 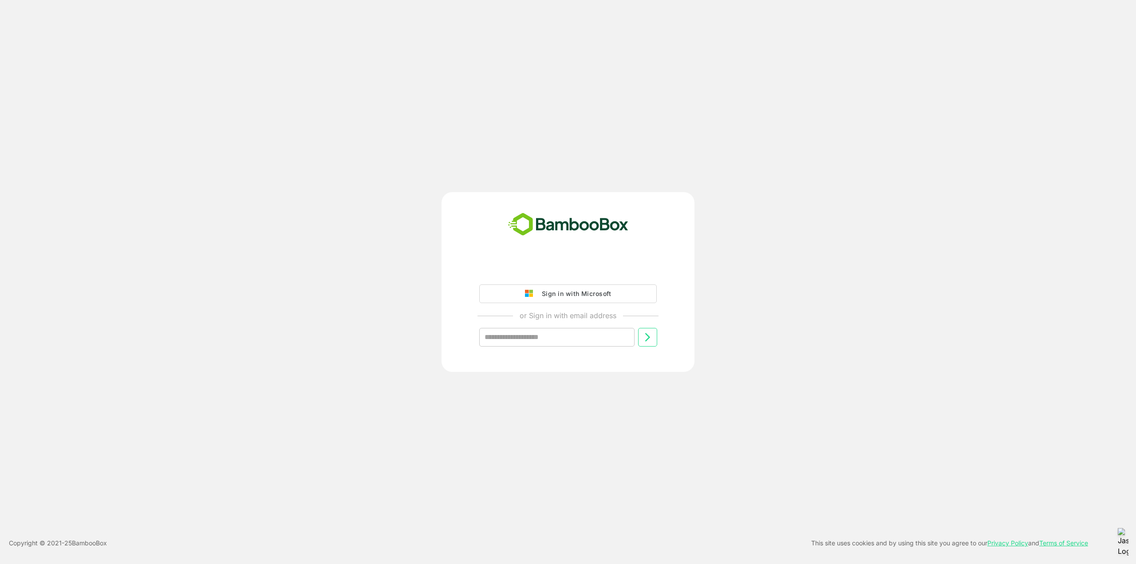 What do you see at coordinates (568, 294) in the screenshot?
I see `button: Sign in with Microsoft` at bounding box center [568, 294].